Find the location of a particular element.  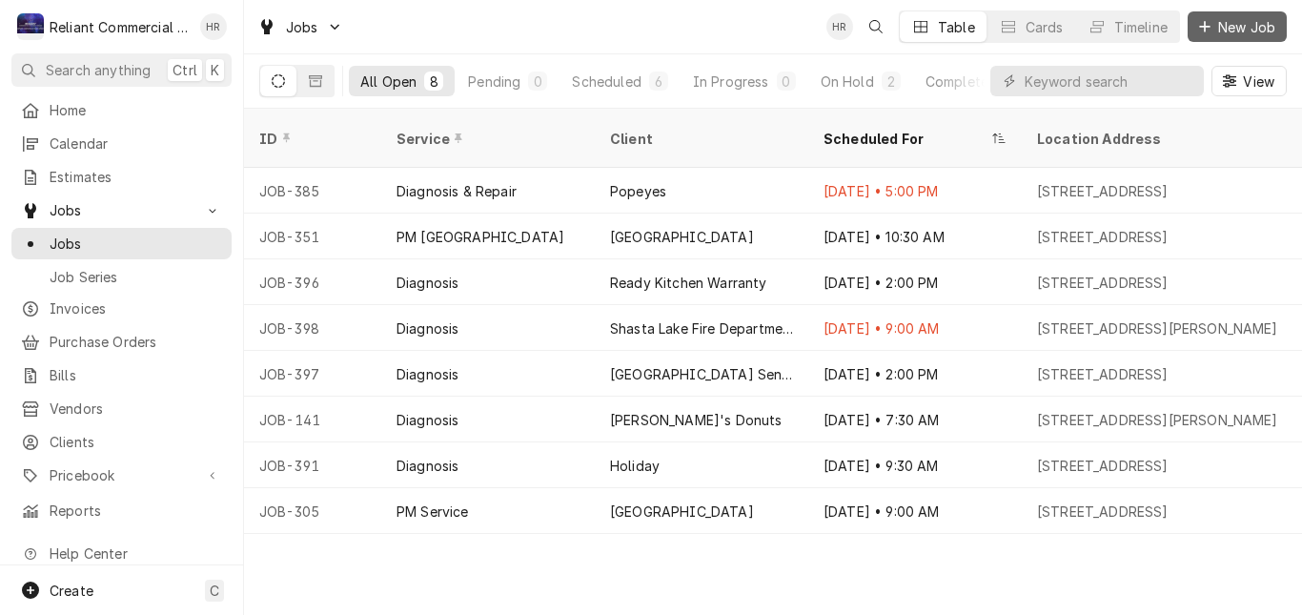

div: Cards is located at coordinates (1045, 27).